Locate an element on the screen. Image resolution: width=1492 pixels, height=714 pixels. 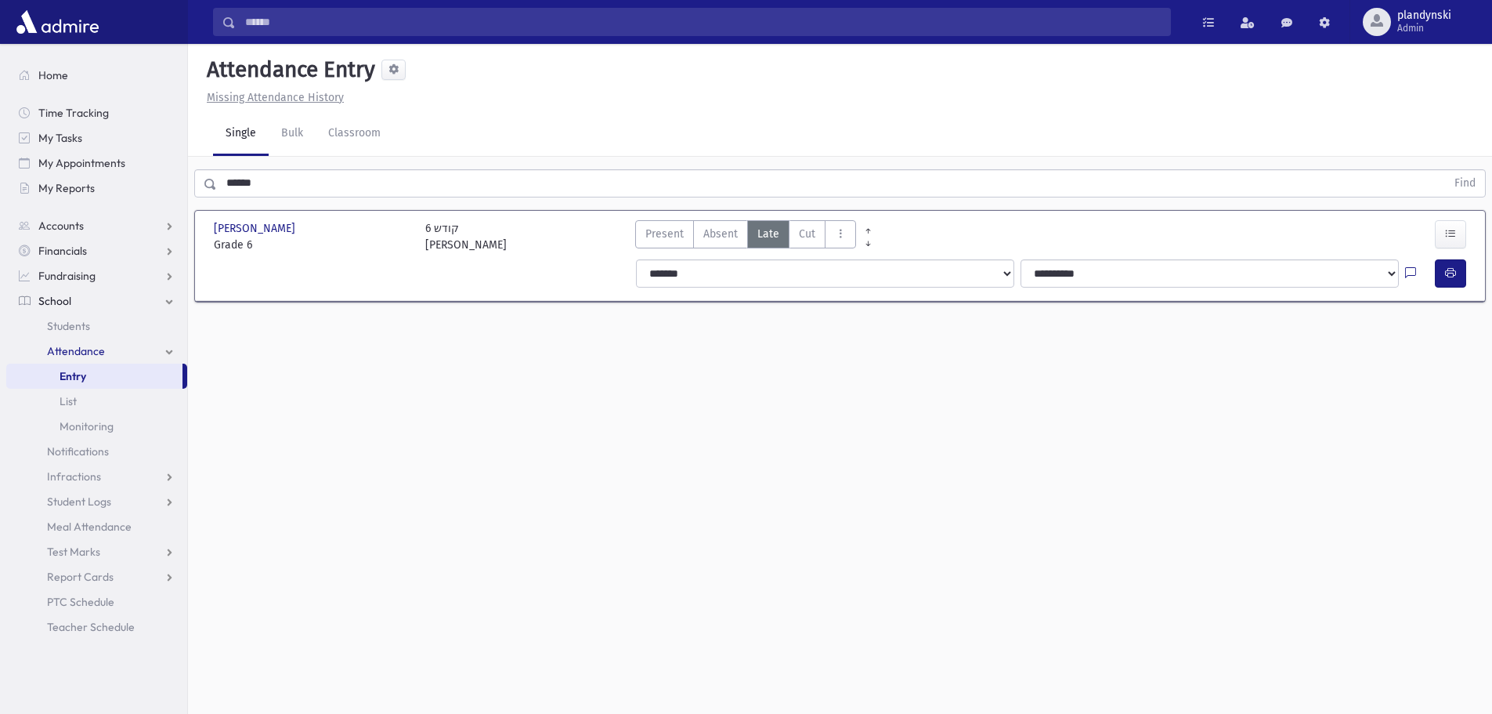
span: PTC Schedule is located at coordinates (81, 602).